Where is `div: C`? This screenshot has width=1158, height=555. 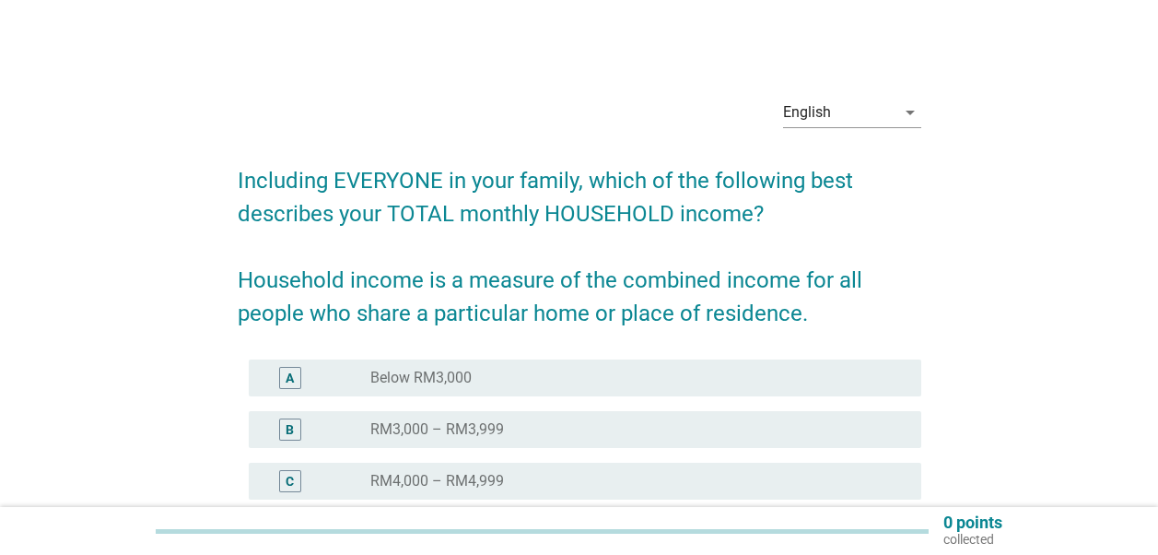 div: C is located at coordinates (289, 481).